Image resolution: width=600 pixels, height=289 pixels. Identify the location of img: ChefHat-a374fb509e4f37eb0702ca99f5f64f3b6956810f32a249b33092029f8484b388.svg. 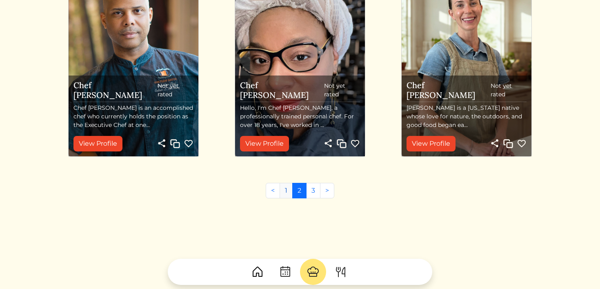
(313, 272).